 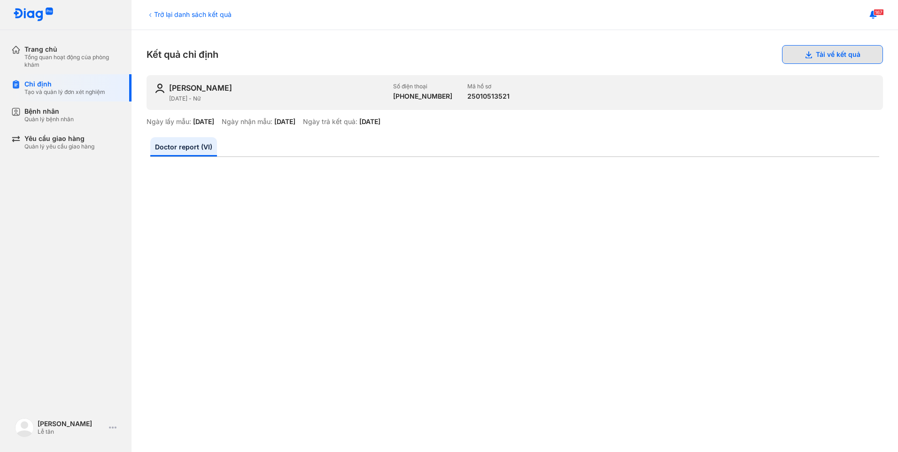 I want to click on img: user-icon, so click(x=160, y=88).